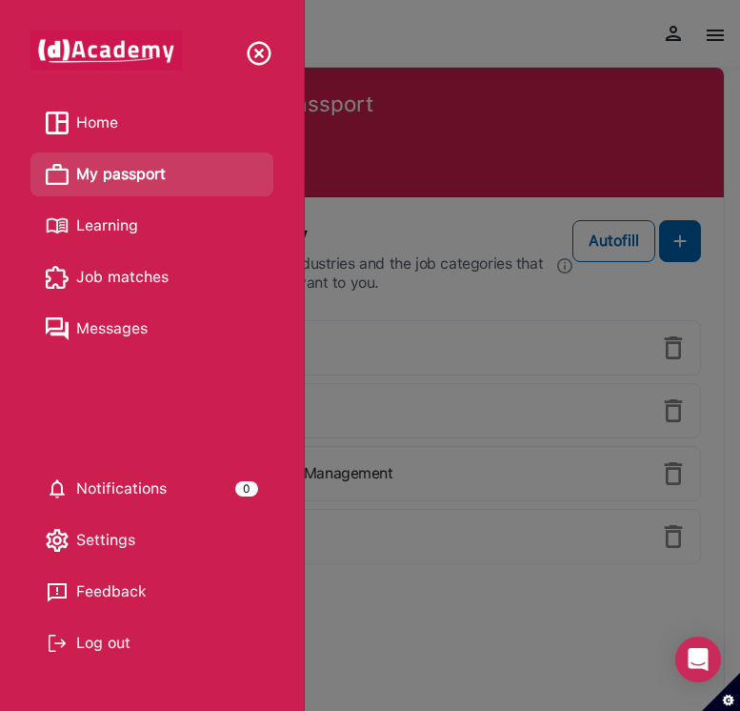 The width and height of the screenshot is (740, 711). What do you see at coordinates (57, 592) in the screenshot?
I see `img: feedback` at bounding box center [57, 592].